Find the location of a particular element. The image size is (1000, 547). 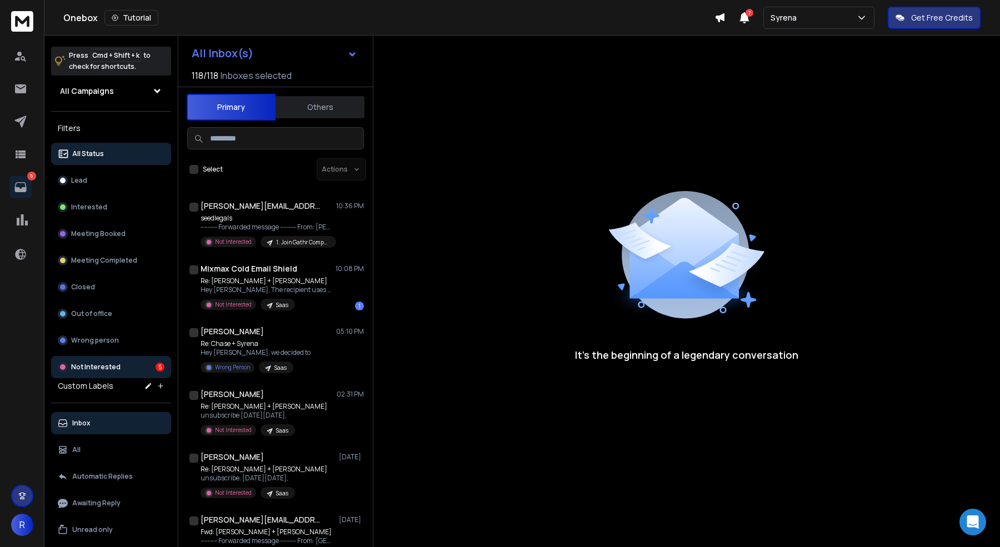

p: 02:31 PM is located at coordinates (350, 394).